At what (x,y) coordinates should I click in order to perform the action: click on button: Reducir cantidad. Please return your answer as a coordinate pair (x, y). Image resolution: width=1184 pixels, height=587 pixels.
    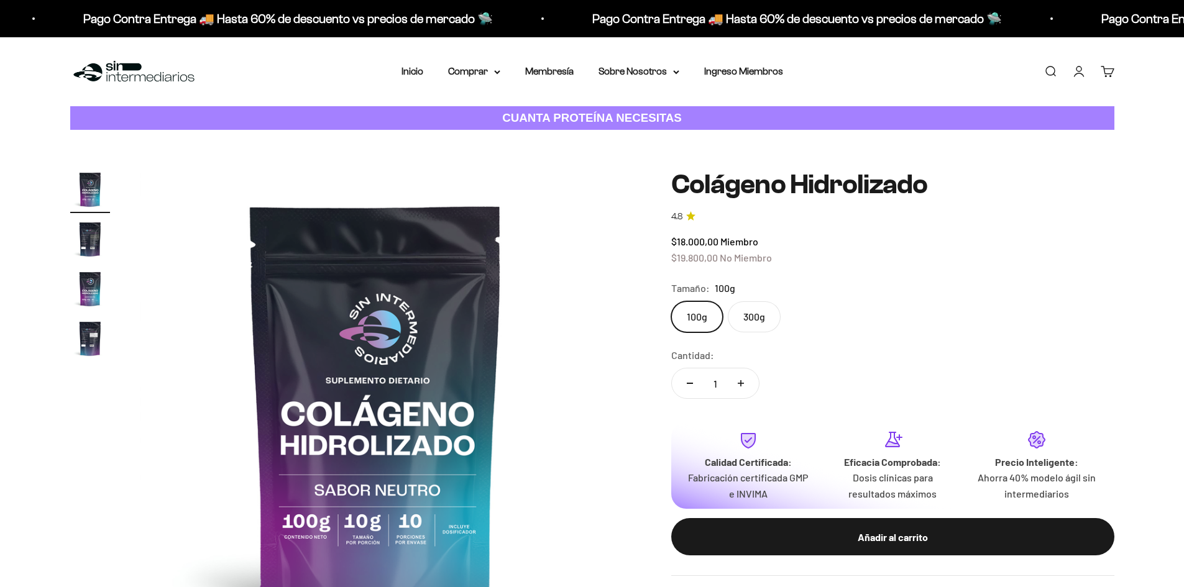
    Looking at the image, I should click on (690, 384).